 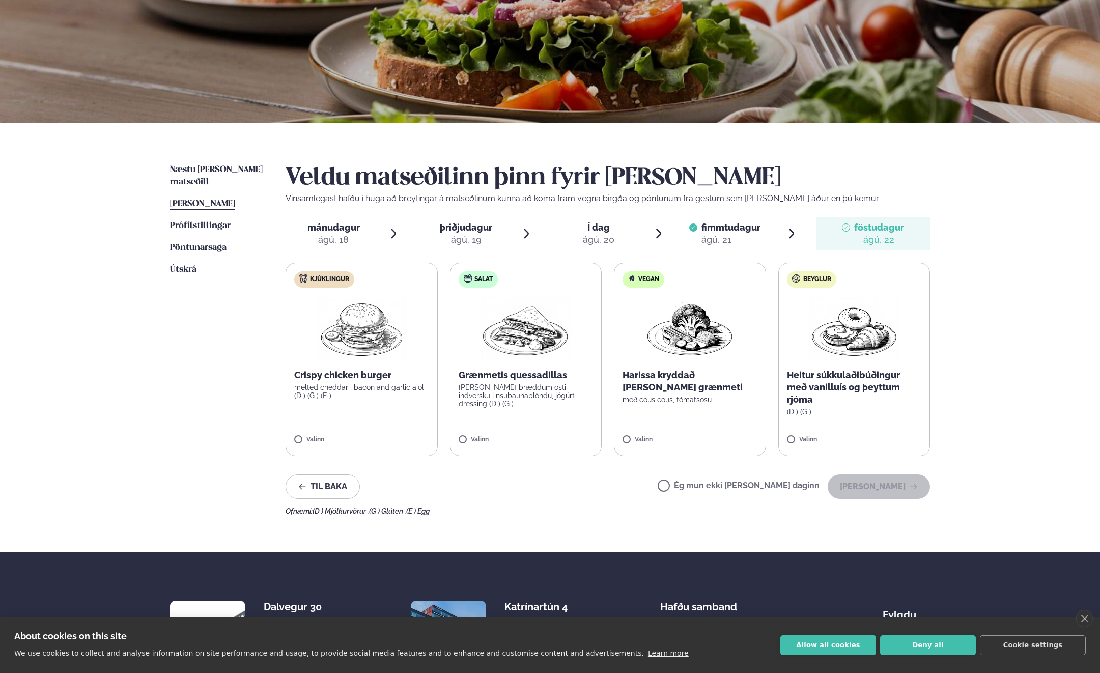 I want to click on span: mánudagur, so click(x=334, y=227).